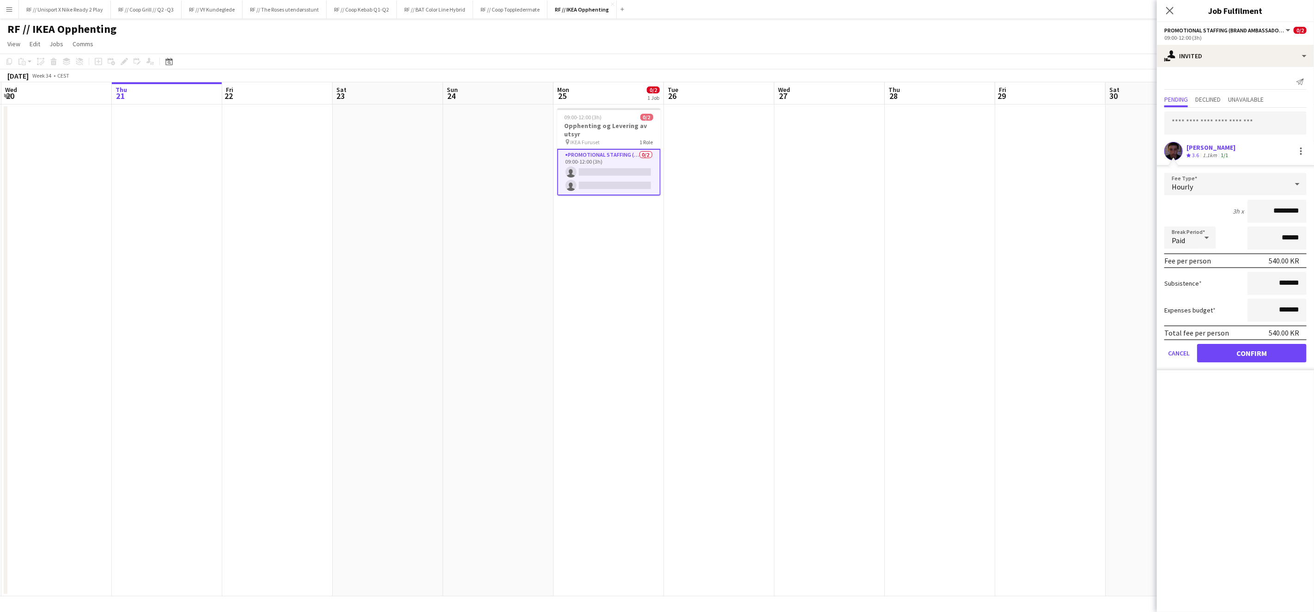 The width and height of the screenshot is (1314, 612). What do you see at coordinates (146, 9) in the screenshot?
I see `button: RF // Coop Grill // Q2 -Q3` at bounding box center [146, 9].